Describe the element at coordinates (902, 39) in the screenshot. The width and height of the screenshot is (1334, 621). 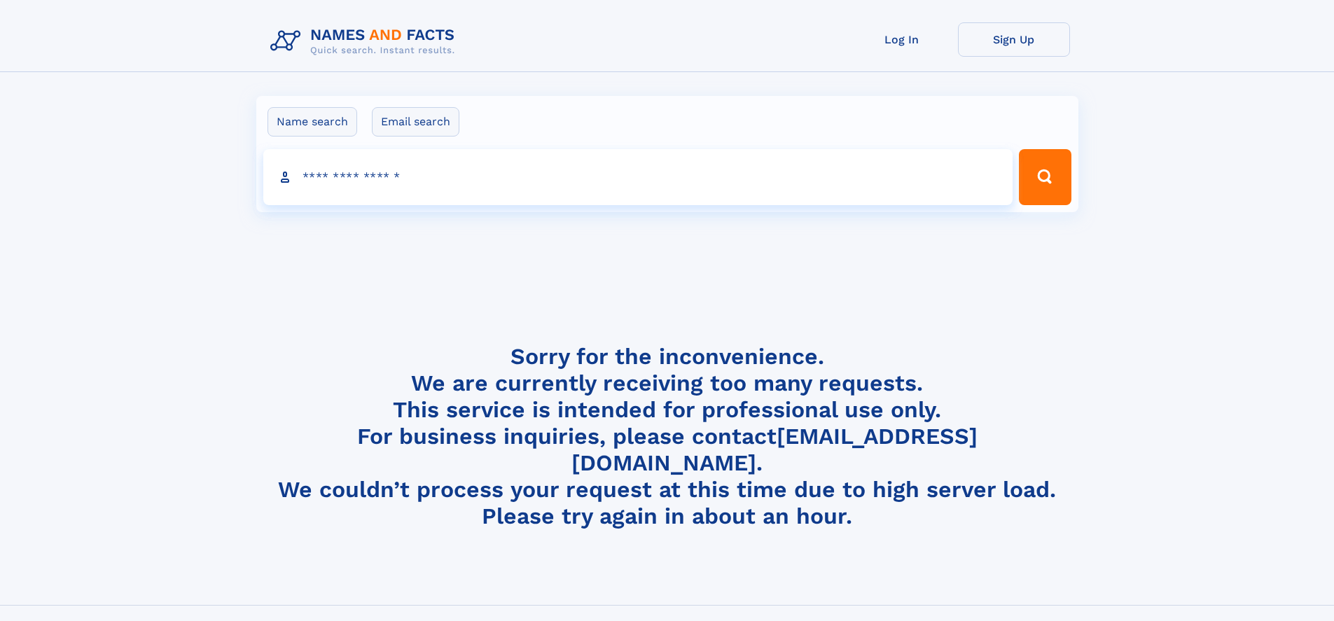
I see `a: Log In` at that location.